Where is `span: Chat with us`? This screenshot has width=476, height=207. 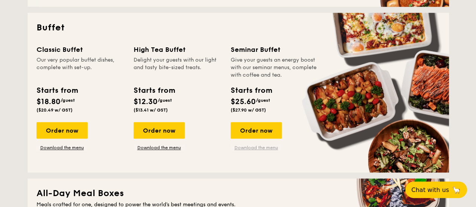
span: Chat with us is located at coordinates (430, 190).